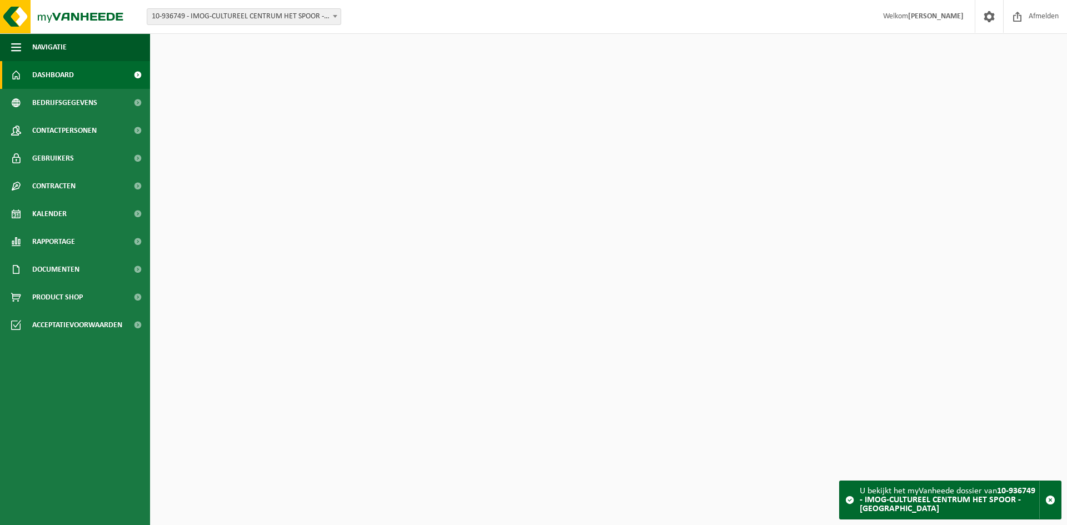  I want to click on span: Kalender, so click(49, 214).